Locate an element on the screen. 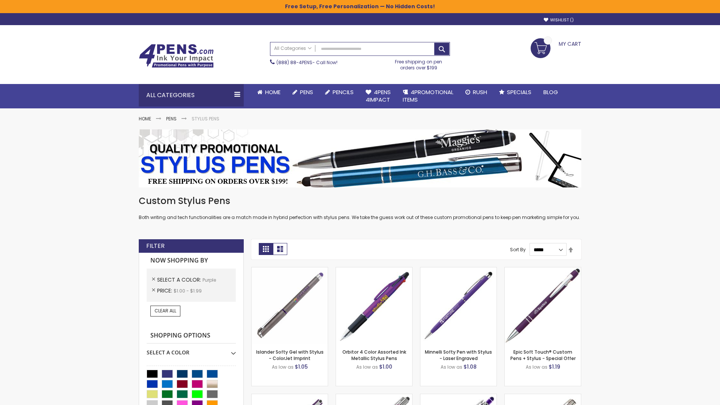 This screenshot has width=720, height=405. h1: Custom Stylus Pens is located at coordinates (360, 201).